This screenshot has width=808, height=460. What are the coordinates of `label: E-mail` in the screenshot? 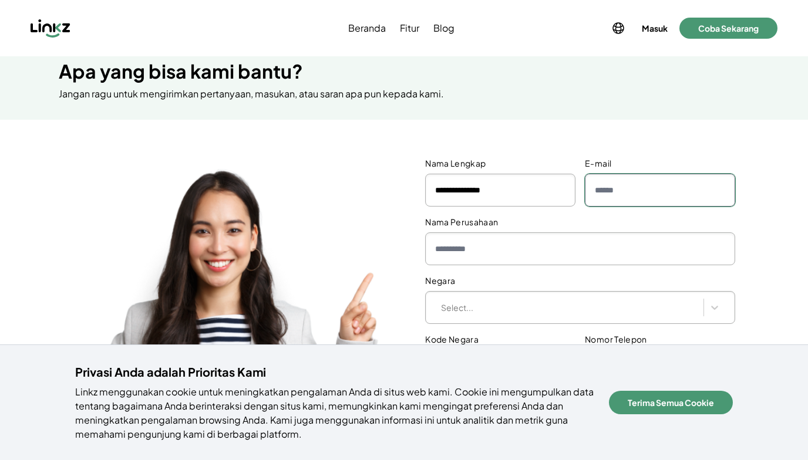 It's located at (660, 163).